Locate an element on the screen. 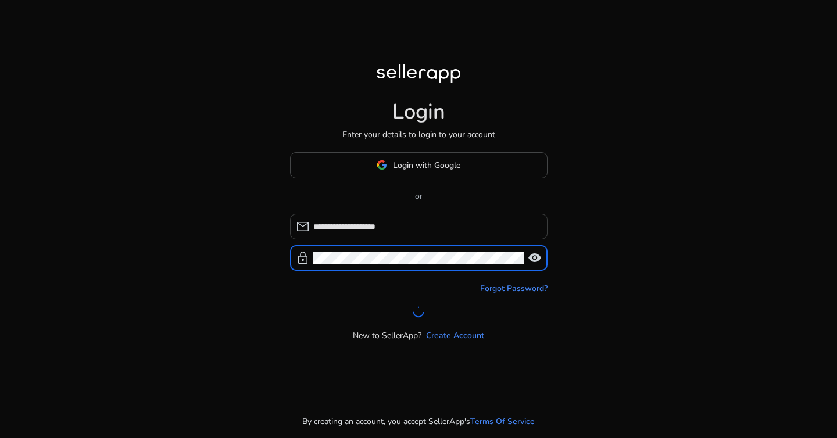 This screenshot has height=438, width=837. a: Create Account is located at coordinates (455, 335).